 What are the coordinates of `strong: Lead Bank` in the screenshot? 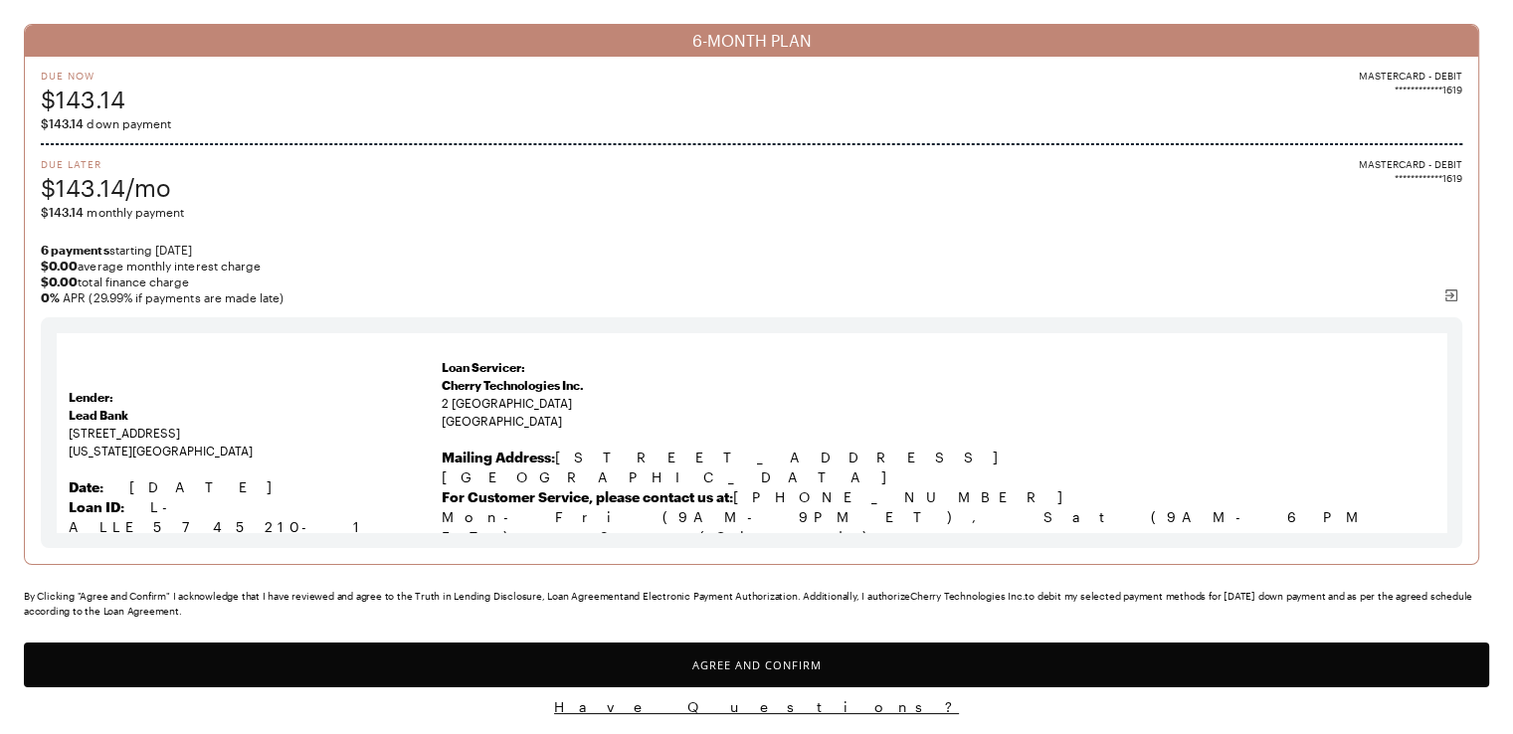 It's located at (99, 415).